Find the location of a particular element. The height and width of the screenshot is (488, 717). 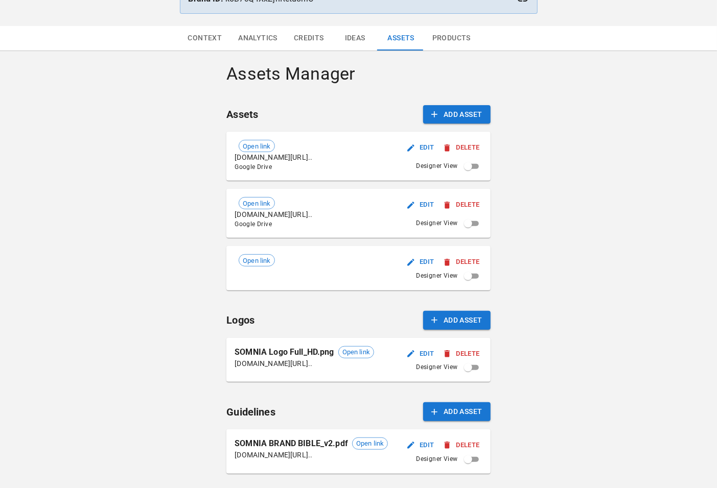

button: Ideas is located at coordinates (355, 38).